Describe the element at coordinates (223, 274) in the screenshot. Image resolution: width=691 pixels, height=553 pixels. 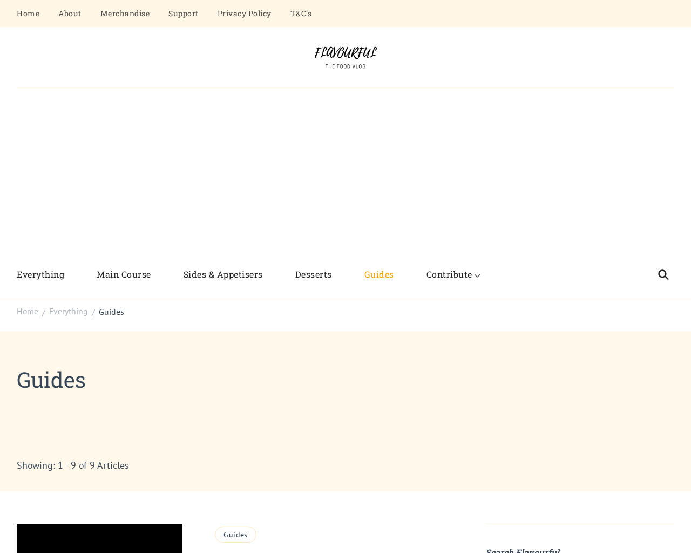
I see `a: Sides & Appetisers` at that location.